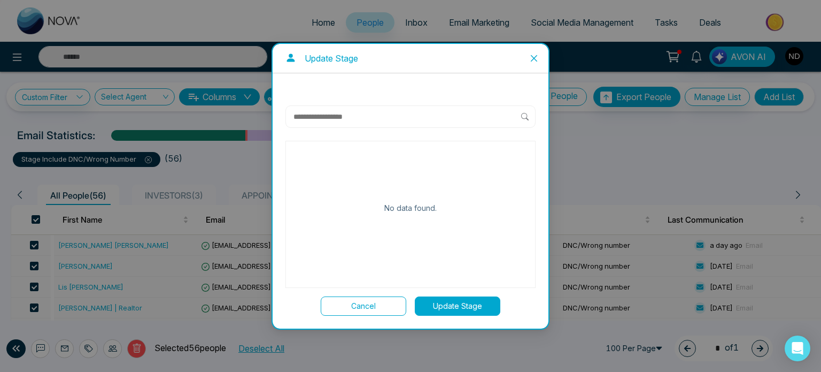 The height and width of the screenshot is (372, 821). What do you see at coordinates (411, 208) in the screenshot?
I see `div: No data found.` at bounding box center [411, 208].